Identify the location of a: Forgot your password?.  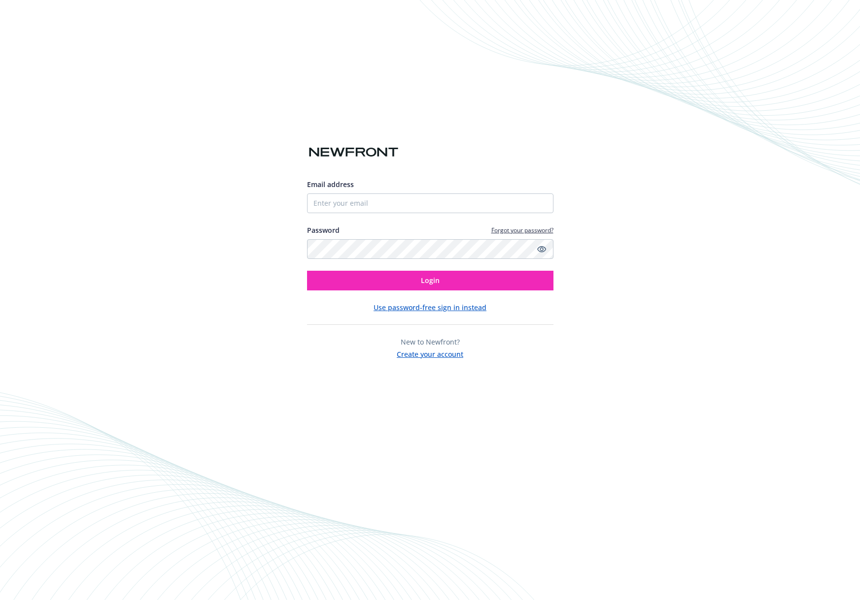
(522, 230).